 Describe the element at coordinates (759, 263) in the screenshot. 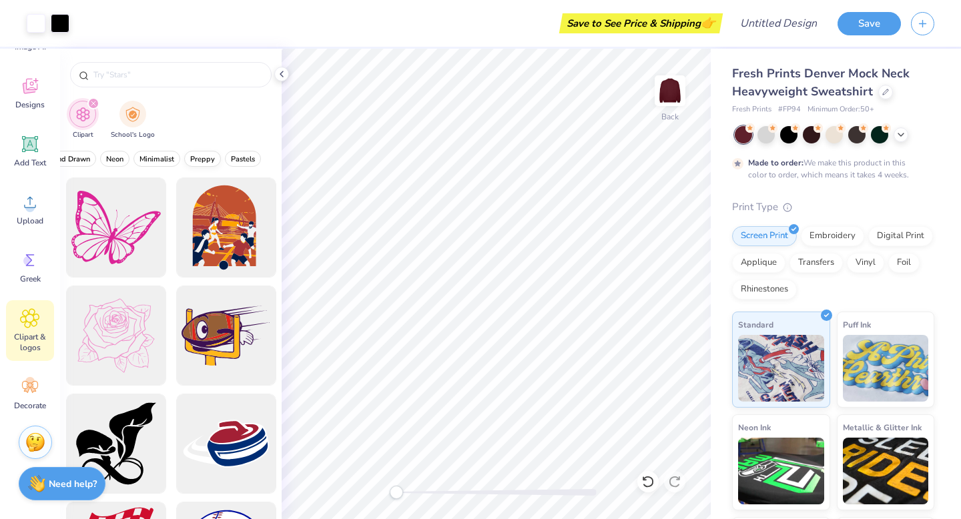

I see `div: Applique` at that location.